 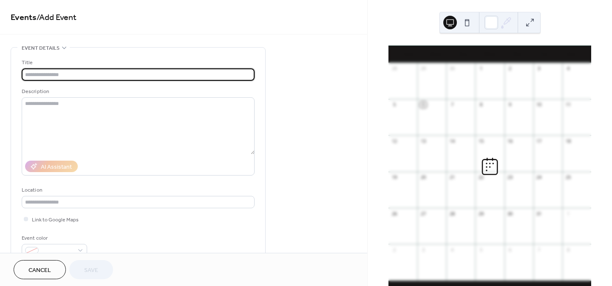 I want to click on div: Location, so click(x=137, y=190).